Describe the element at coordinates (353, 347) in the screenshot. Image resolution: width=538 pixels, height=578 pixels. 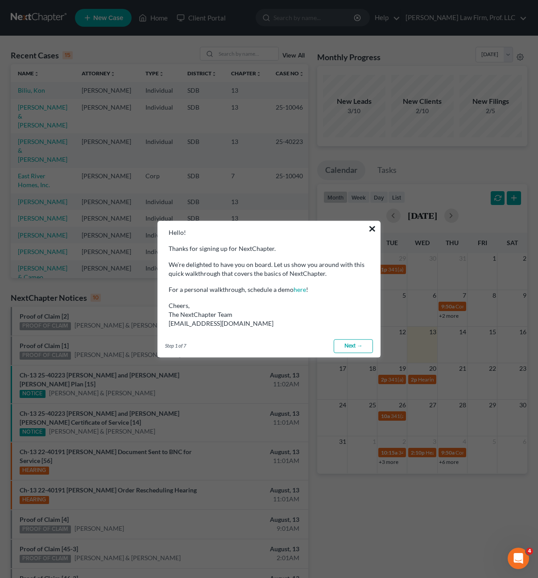
I see `a: Next →` at that location.